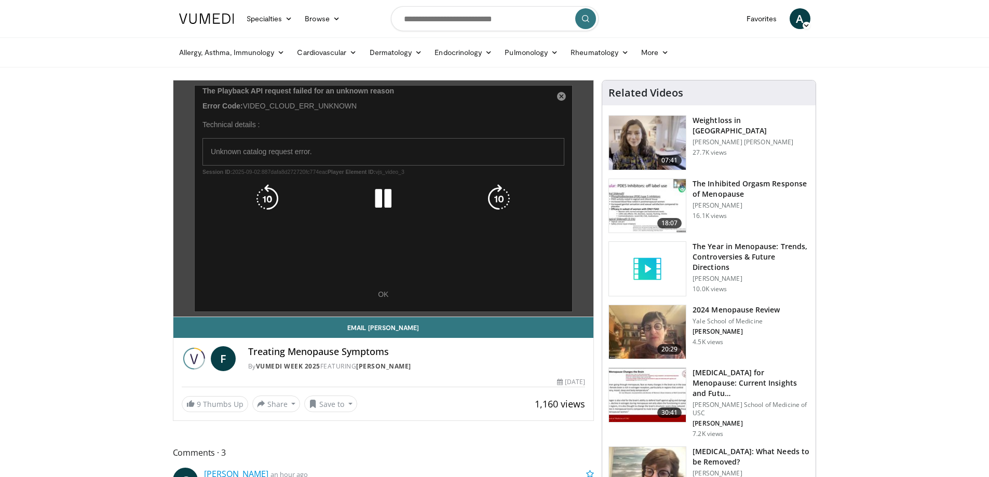  Describe the element at coordinates (647, 332) in the screenshot. I see `img: 692f135d-47bd-4f7e-b54d-786d036e68d3.150x105_q85_crop-smart_upscale.jpg` at that location.